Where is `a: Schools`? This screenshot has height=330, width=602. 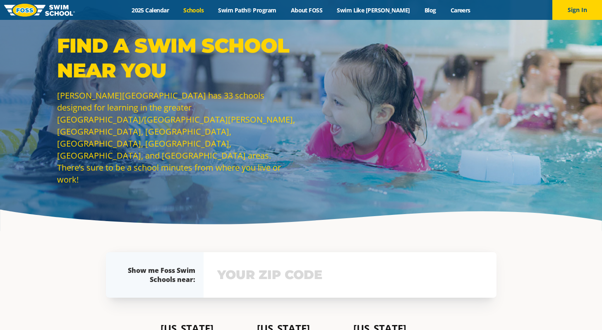
a: Schools is located at coordinates (194, 10).